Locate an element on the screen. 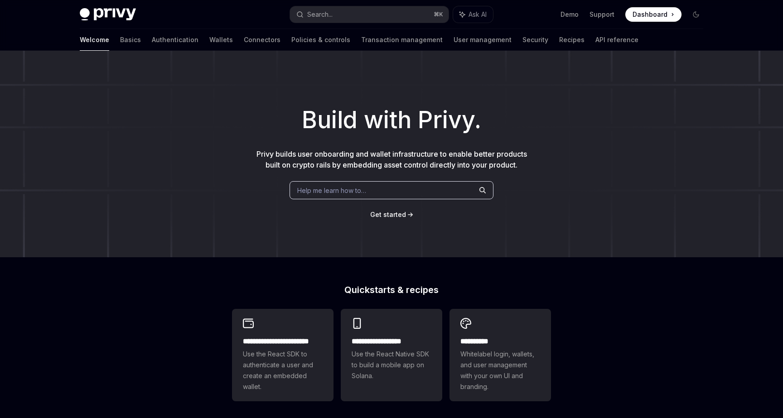  span: Help me learn how to… is located at coordinates (332, 190).